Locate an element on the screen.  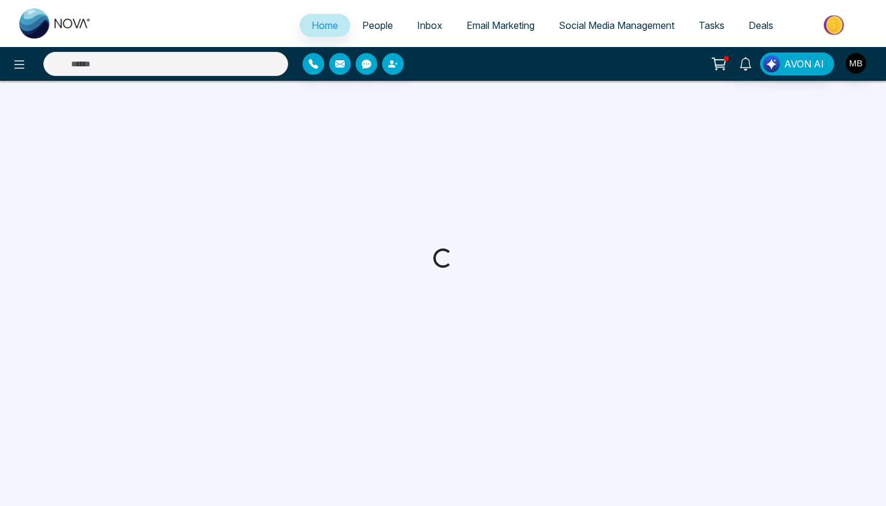
a: Email Marketing is located at coordinates (500, 25).